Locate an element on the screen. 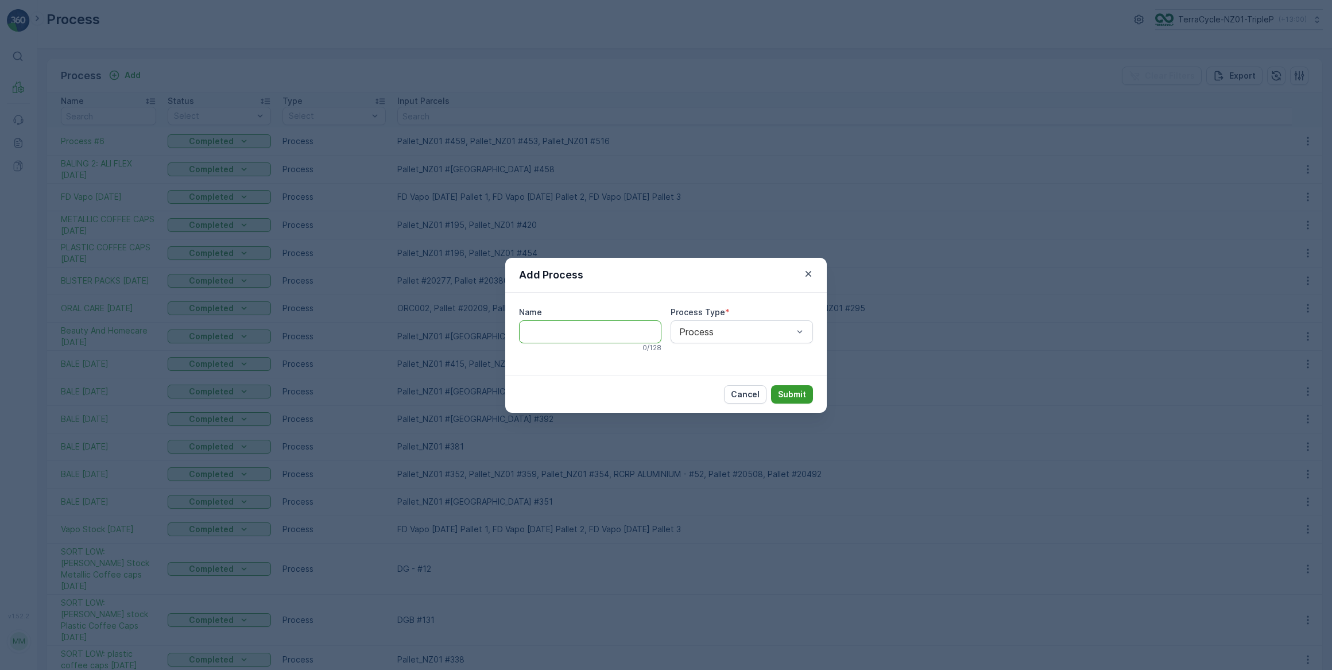  p: Submit is located at coordinates (792, 394).